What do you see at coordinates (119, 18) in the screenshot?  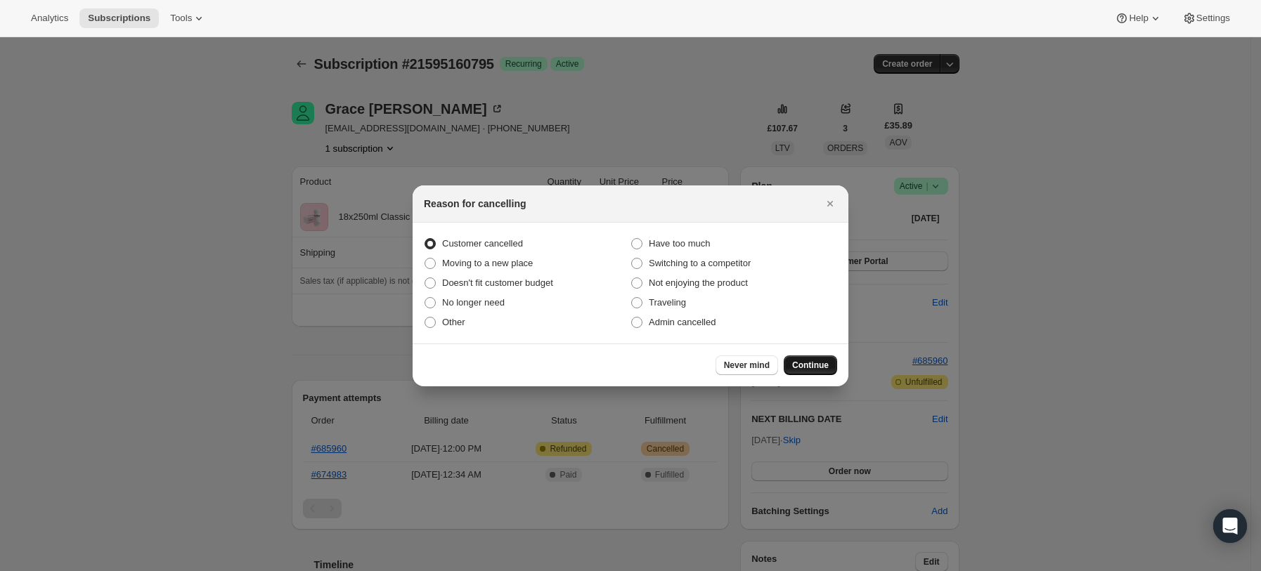 I see `span: Subscriptions` at bounding box center [119, 18].